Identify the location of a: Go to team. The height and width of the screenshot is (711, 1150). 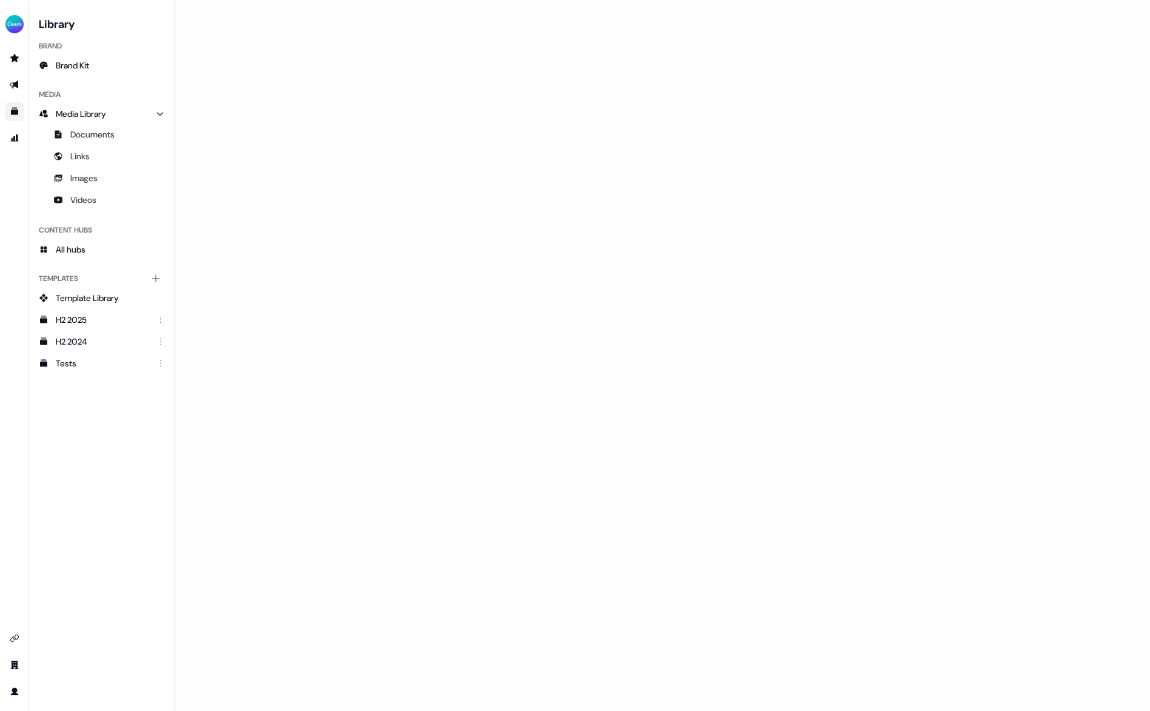
(15, 665).